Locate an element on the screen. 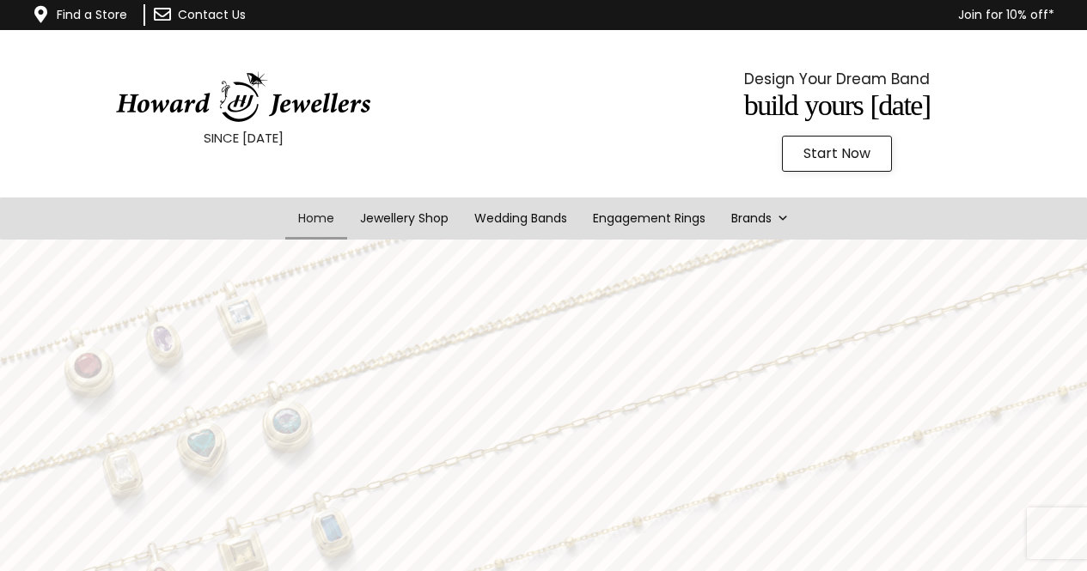  a: Engagement Rings is located at coordinates (649, 218).